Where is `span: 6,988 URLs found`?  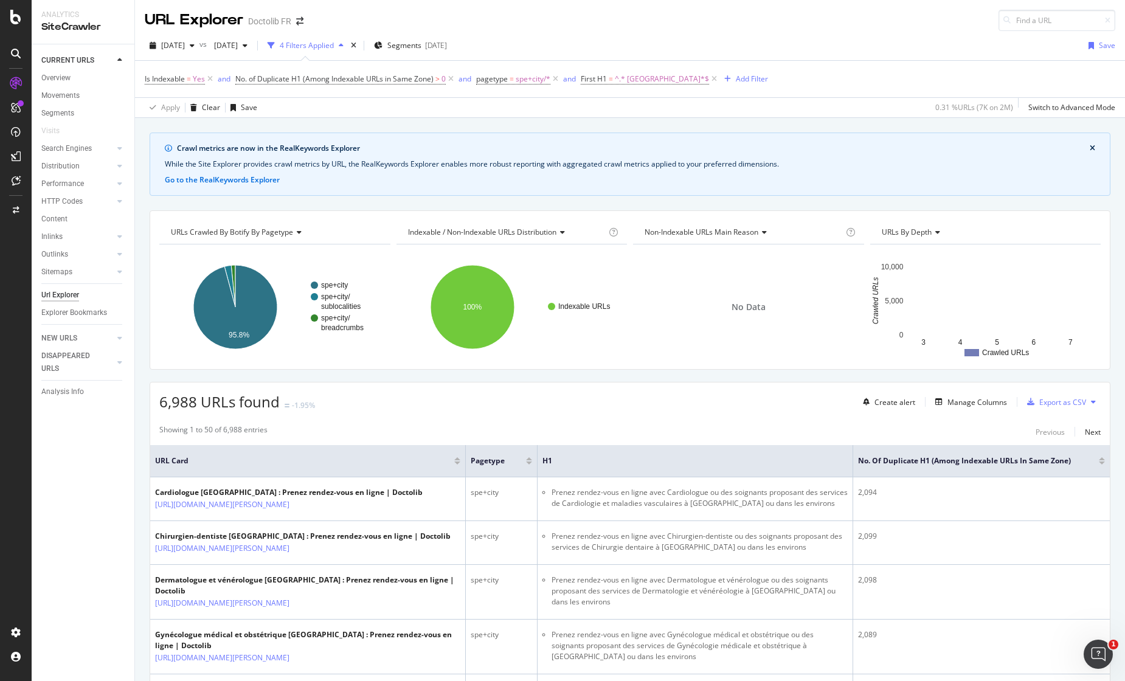 span: 6,988 URLs found is located at coordinates (220, 401).